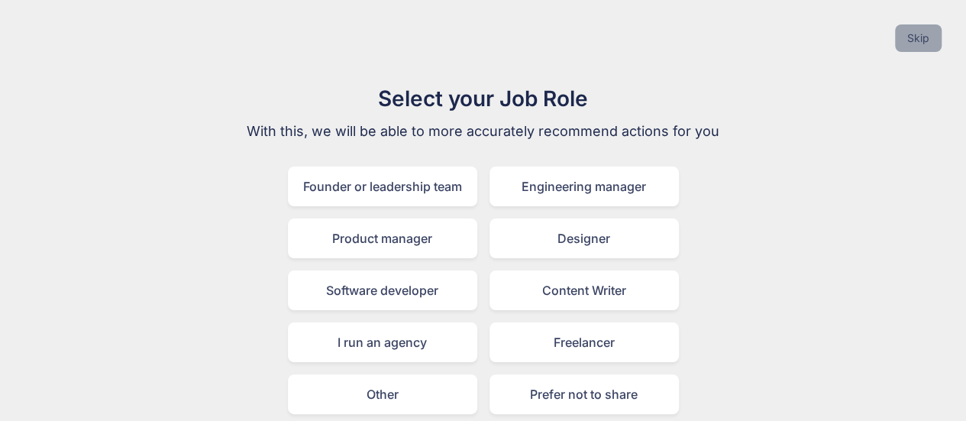  What do you see at coordinates (383, 290) in the screenshot?
I see `div: Software developer` at bounding box center [383, 290].